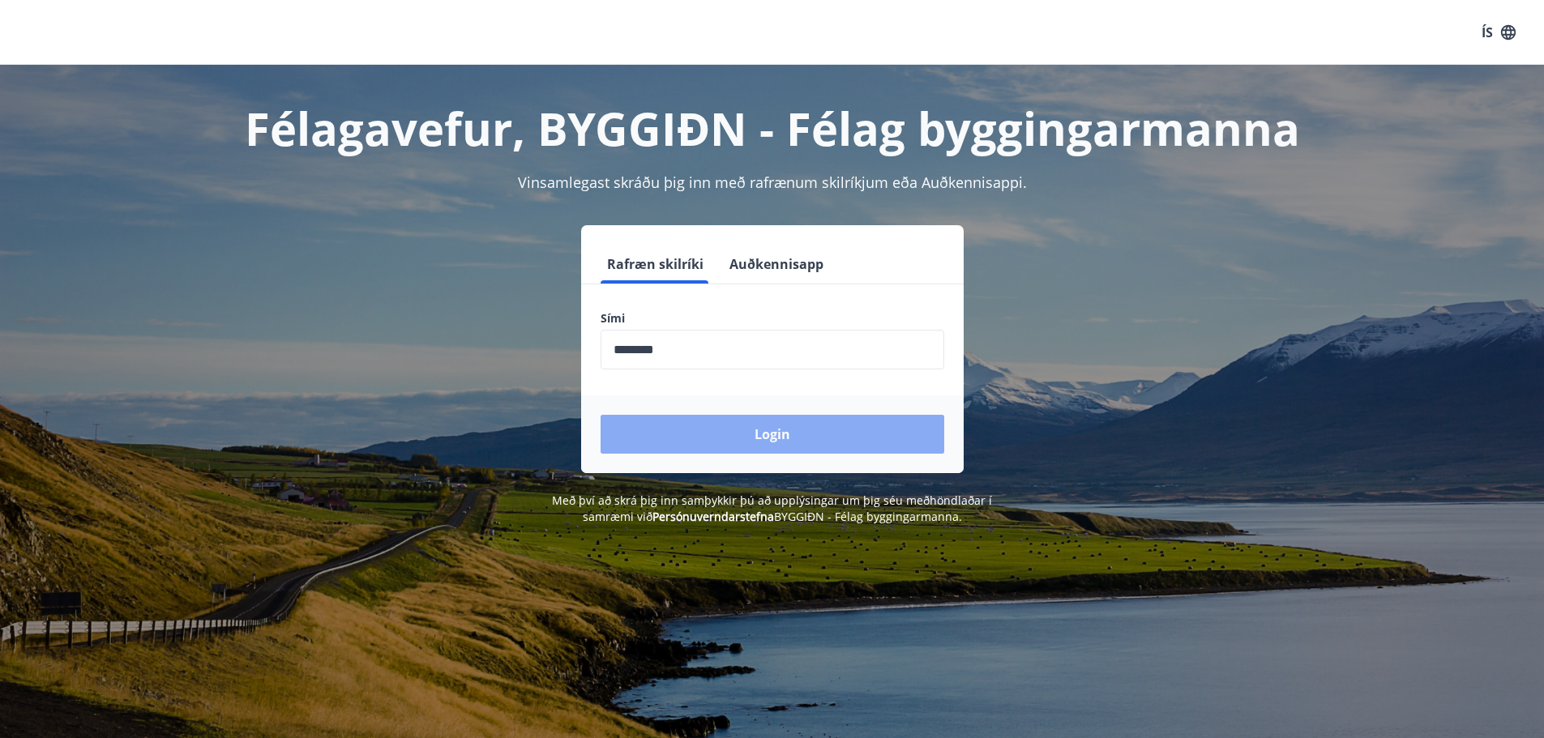  Describe the element at coordinates (772, 434) in the screenshot. I see `button: Login` at that location.